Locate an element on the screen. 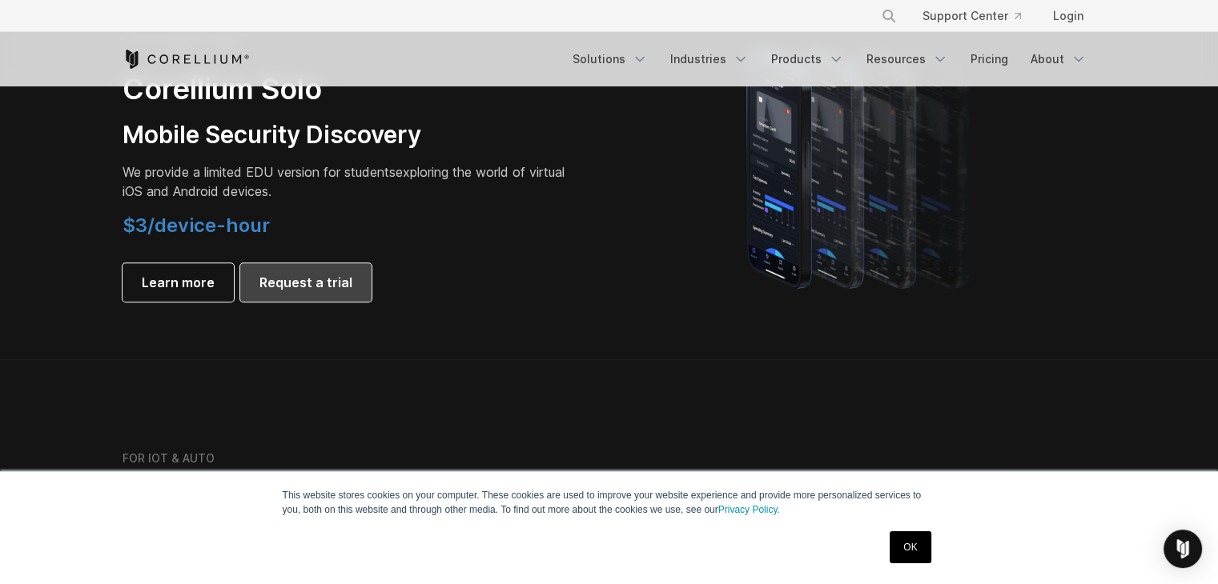 The image size is (1218, 584). a: Support Center is located at coordinates (971, 16).